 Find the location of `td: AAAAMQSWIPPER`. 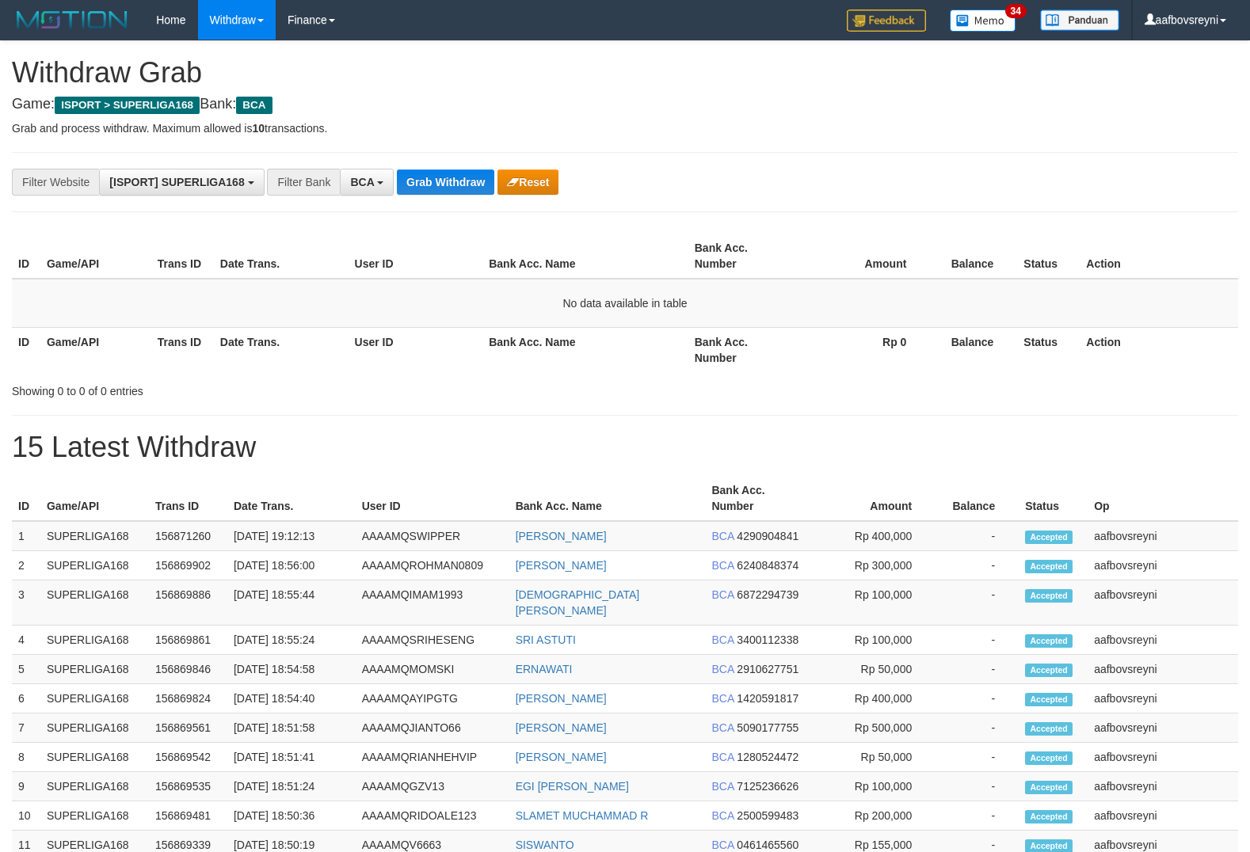

td: AAAAMQSWIPPER is located at coordinates (432, 536).